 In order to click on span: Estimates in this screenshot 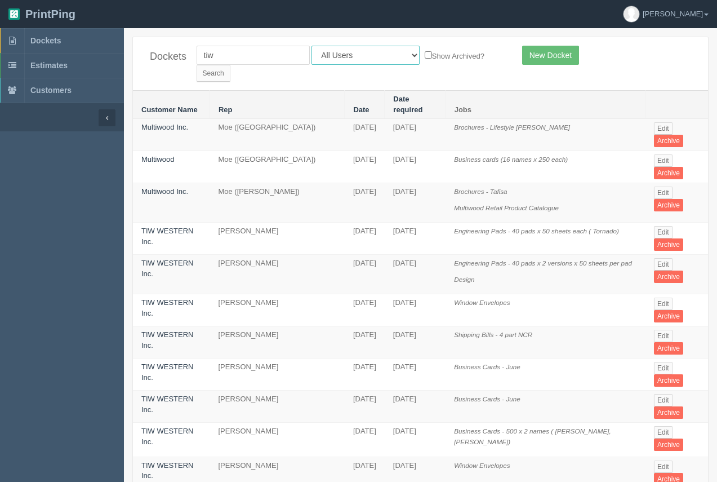, I will do `click(49, 65)`.